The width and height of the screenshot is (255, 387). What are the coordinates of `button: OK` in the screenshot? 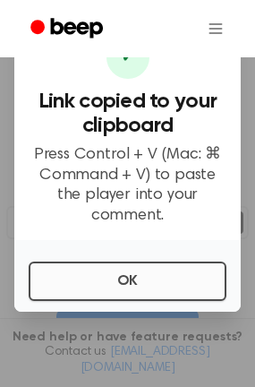 It's located at (127, 281).